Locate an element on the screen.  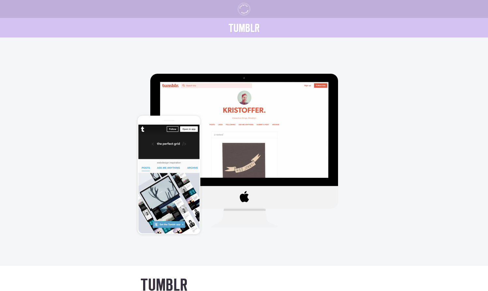
tspan: K is located at coordinates (240, 8).